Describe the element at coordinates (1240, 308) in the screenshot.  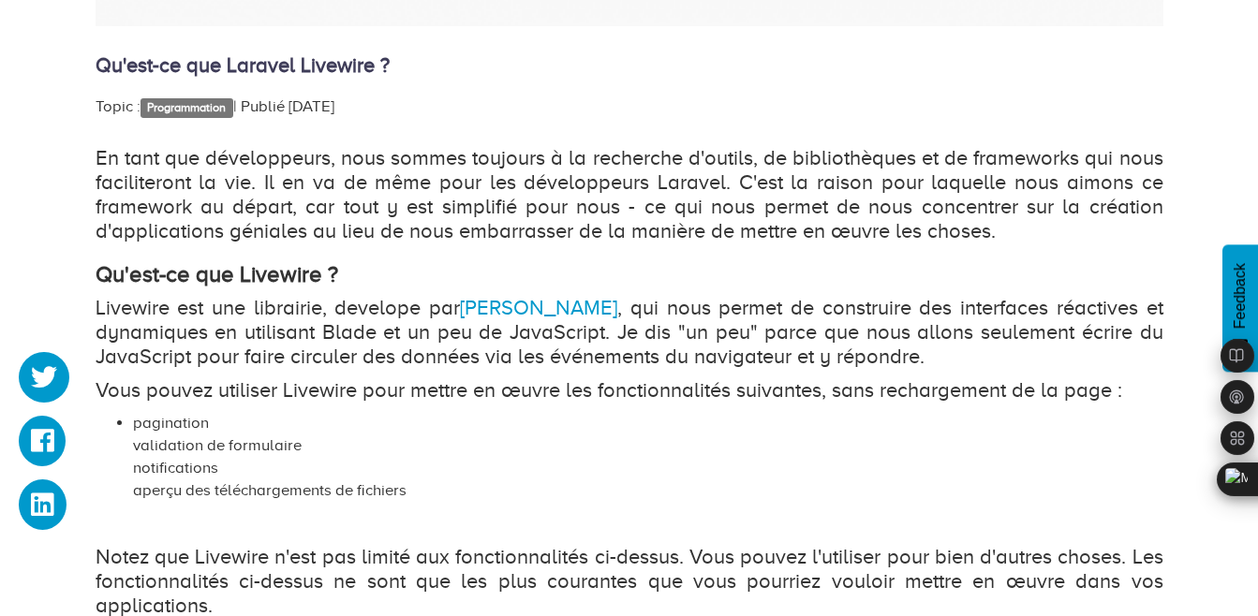
I see `button: Feedback - Afficher l’enquête` at that location.